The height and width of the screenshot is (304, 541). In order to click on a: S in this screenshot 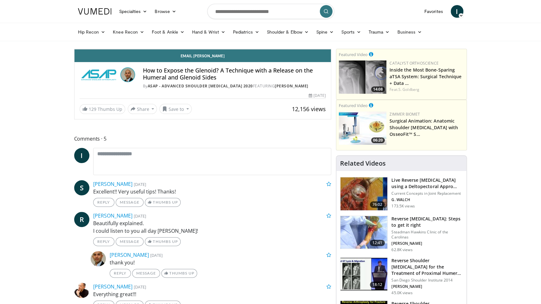, I will do `click(82, 188)`.